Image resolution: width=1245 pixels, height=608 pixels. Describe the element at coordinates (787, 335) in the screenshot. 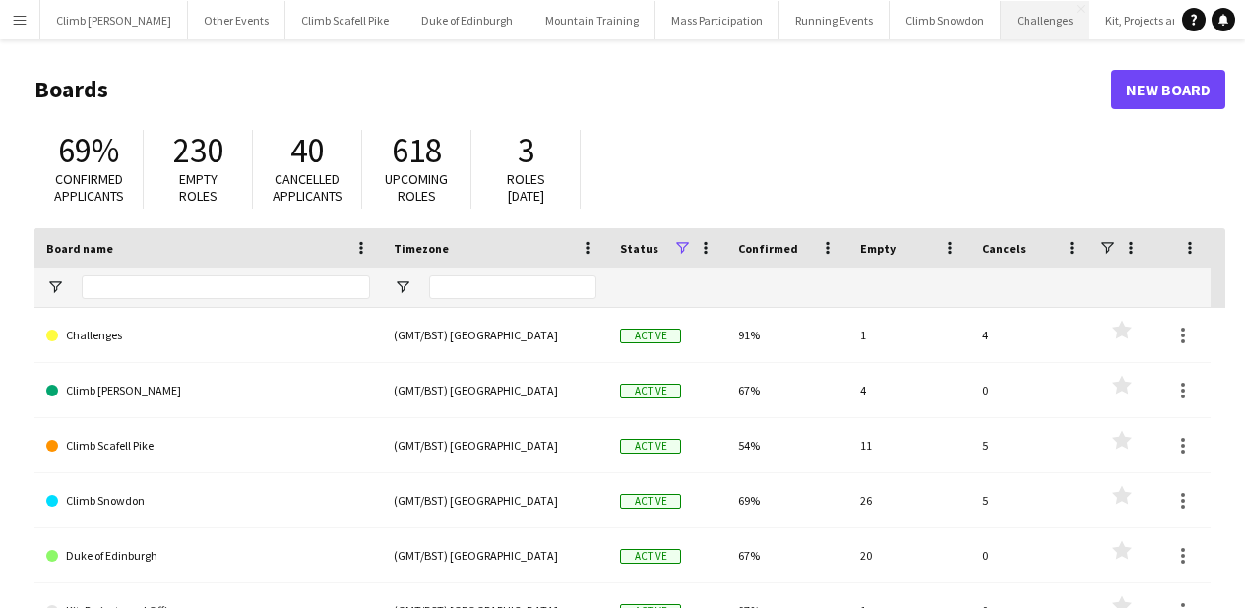

I see `div: 91%` at that location.